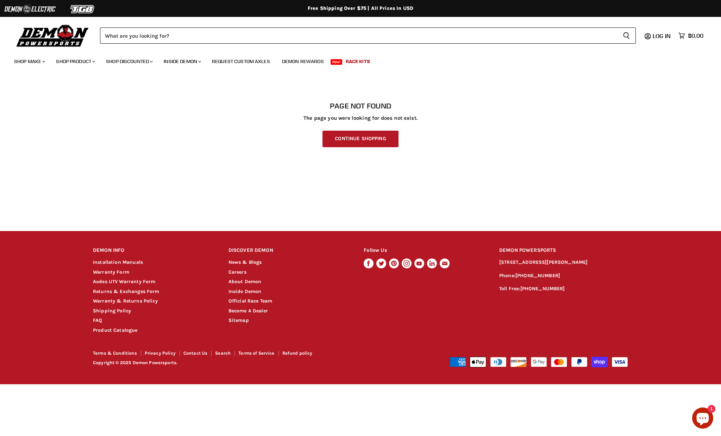 This screenshot has height=436, width=721. What do you see at coordinates (564, 250) in the screenshot?
I see `h2: DEMON POWERSPORTS` at bounding box center [564, 250].